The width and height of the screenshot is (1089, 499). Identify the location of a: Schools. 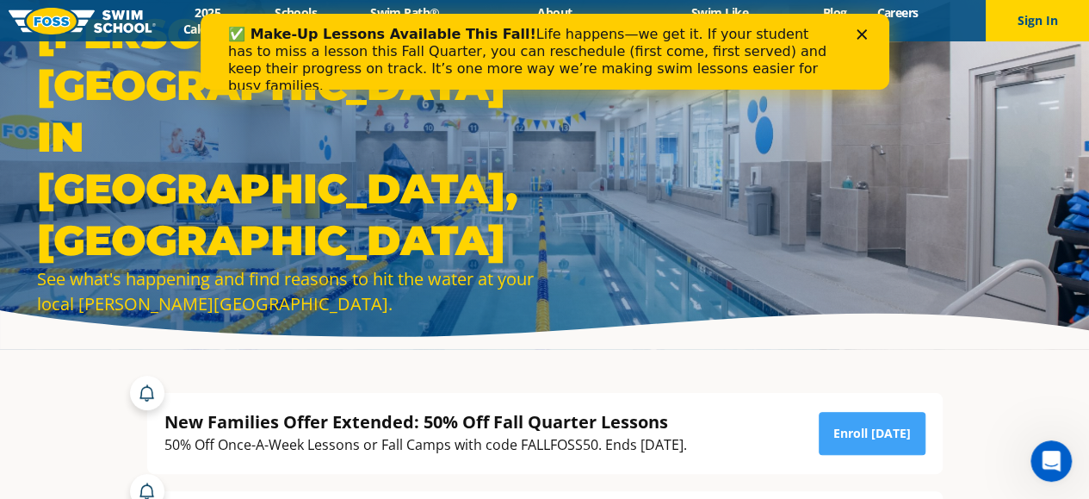
(296, 12).